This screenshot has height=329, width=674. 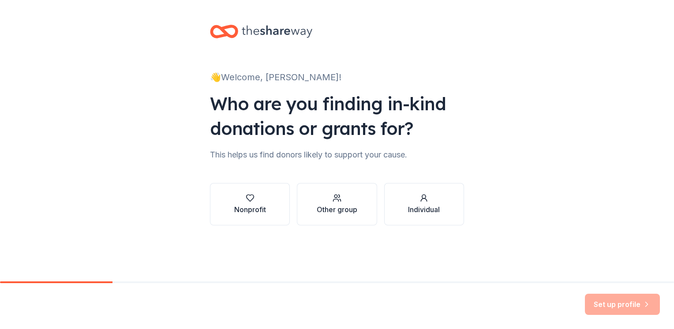 I want to click on div: Nonprofit, so click(x=250, y=209).